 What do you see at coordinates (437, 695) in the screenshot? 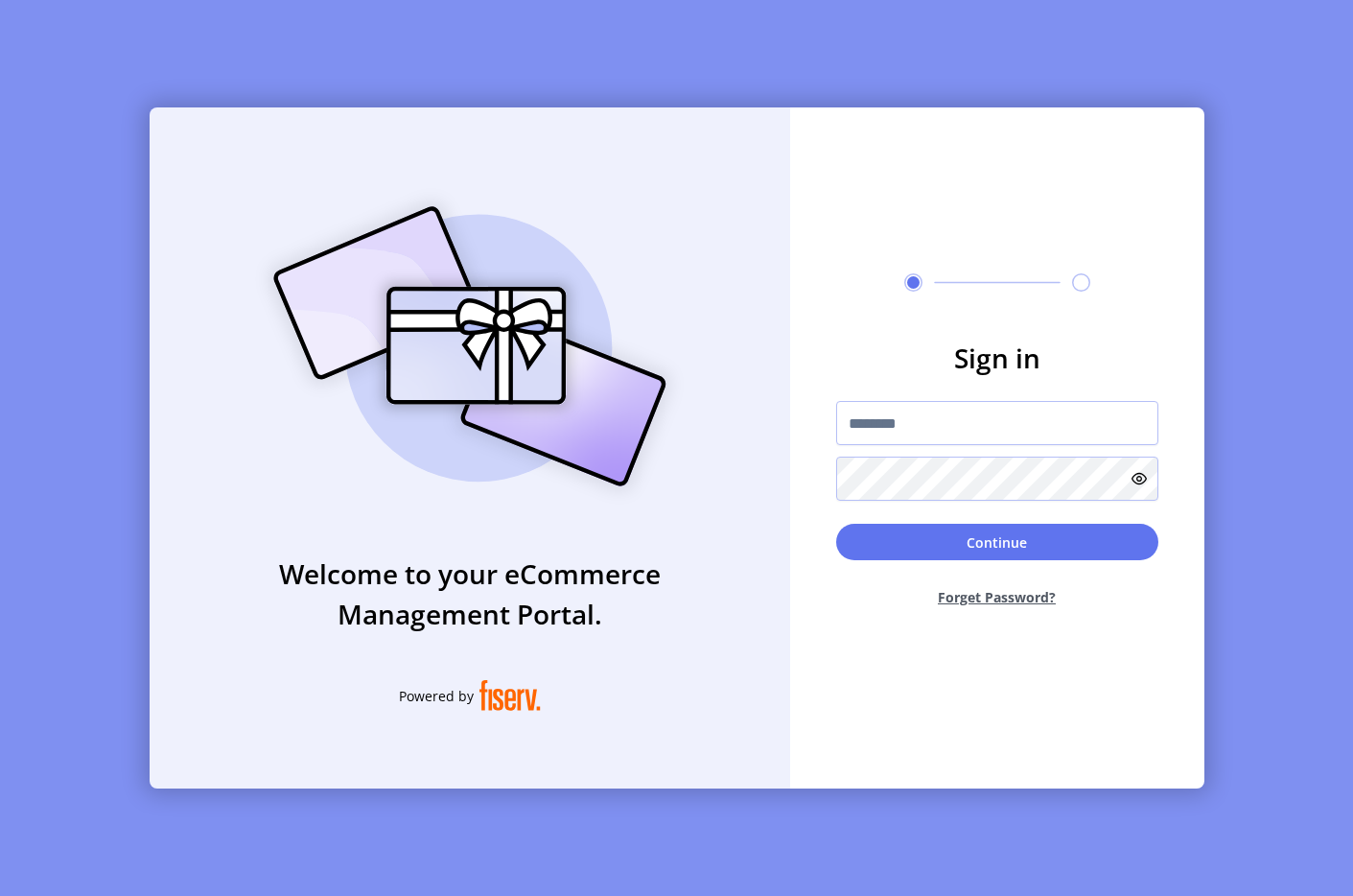
I see `span: Powered by` at bounding box center [437, 695].